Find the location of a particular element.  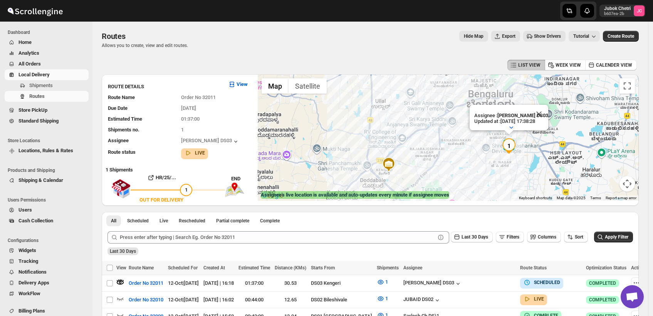

div: JUBAID DS02 is located at coordinates (422, 300).